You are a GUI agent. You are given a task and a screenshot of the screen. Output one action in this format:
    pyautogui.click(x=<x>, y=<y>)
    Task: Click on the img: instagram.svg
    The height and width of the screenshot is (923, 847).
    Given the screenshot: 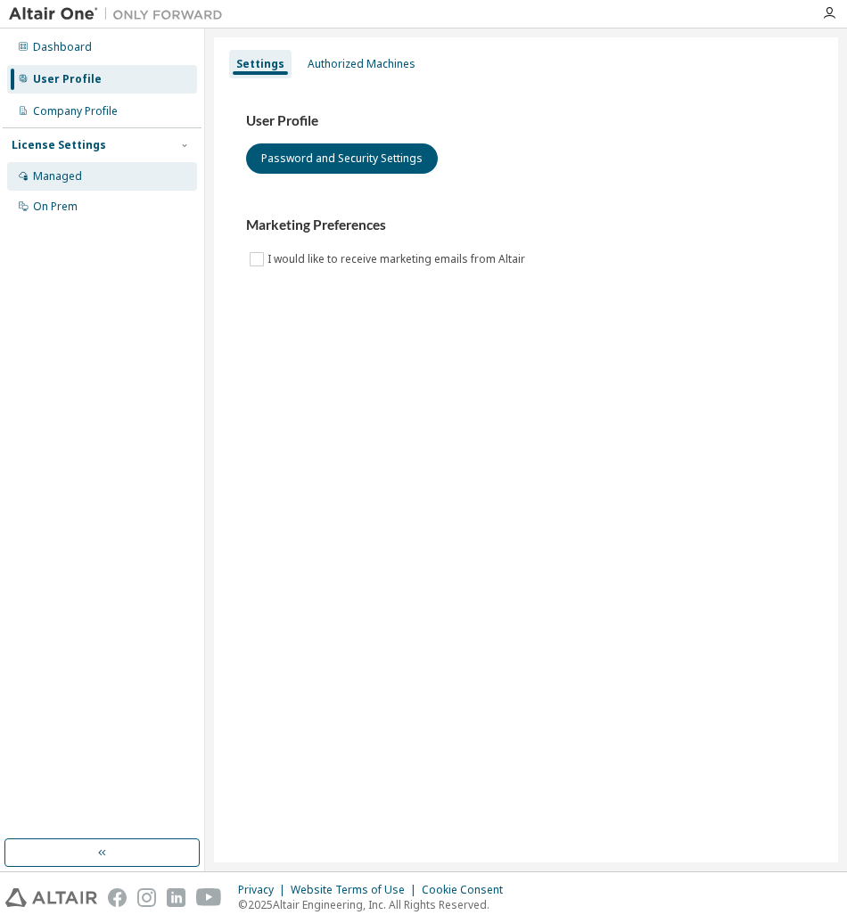 What is the action you would take?
    pyautogui.click(x=146, y=898)
    